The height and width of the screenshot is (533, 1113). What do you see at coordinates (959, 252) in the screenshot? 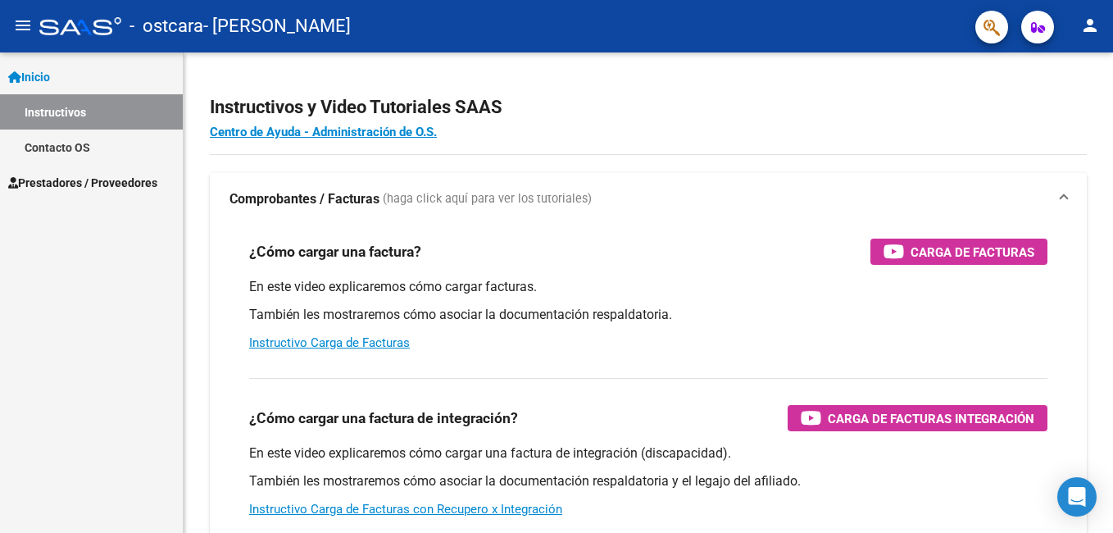
I see `button: Carga de Facturas` at bounding box center [959, 252].